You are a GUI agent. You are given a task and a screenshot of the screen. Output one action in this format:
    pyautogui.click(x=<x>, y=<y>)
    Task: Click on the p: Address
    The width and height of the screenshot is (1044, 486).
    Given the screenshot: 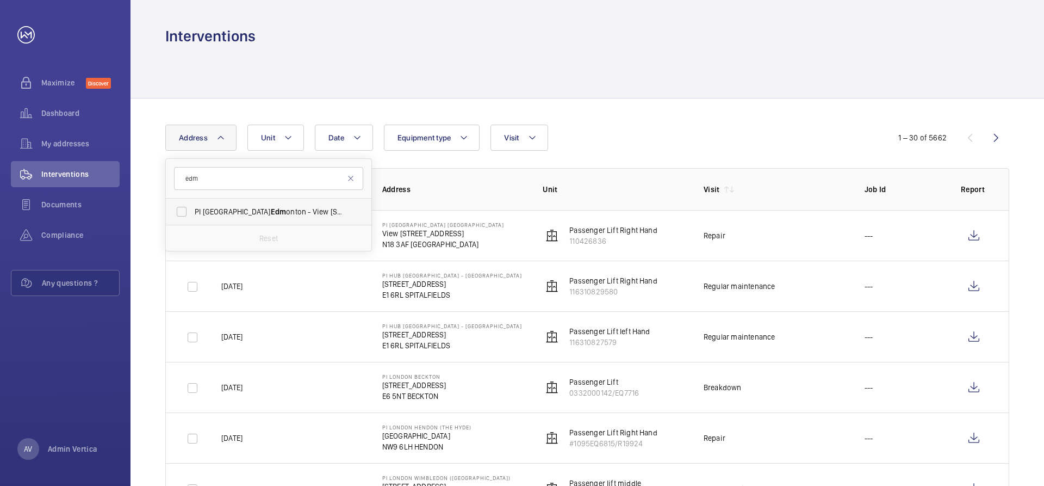 What is the action you would take?
    pyautogui.click(x=454, y=189)
    